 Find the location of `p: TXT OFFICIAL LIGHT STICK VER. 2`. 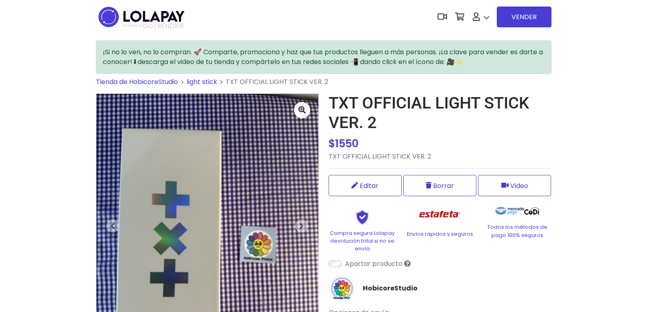

p: TXT OFFICIAL LIGHT STICK VER. 2 is located at coordinates (440, 157).